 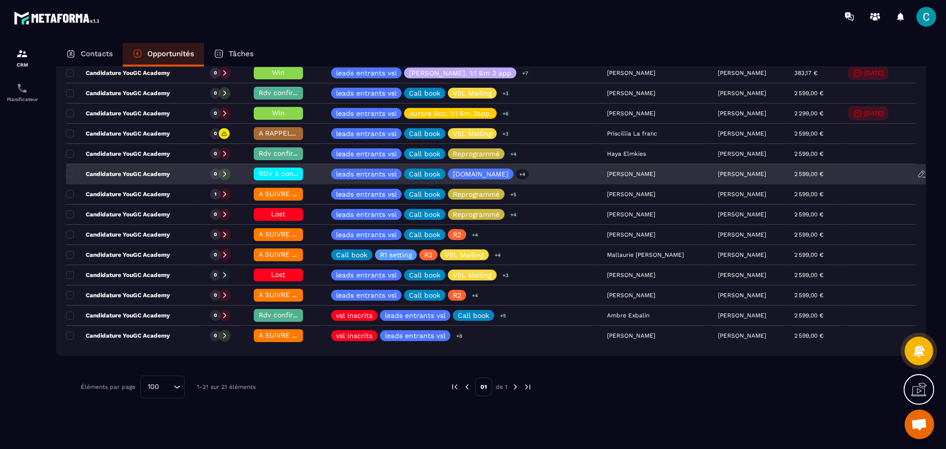 I want to click on div: Ouvrir le chat, so click(x=919, y=424).